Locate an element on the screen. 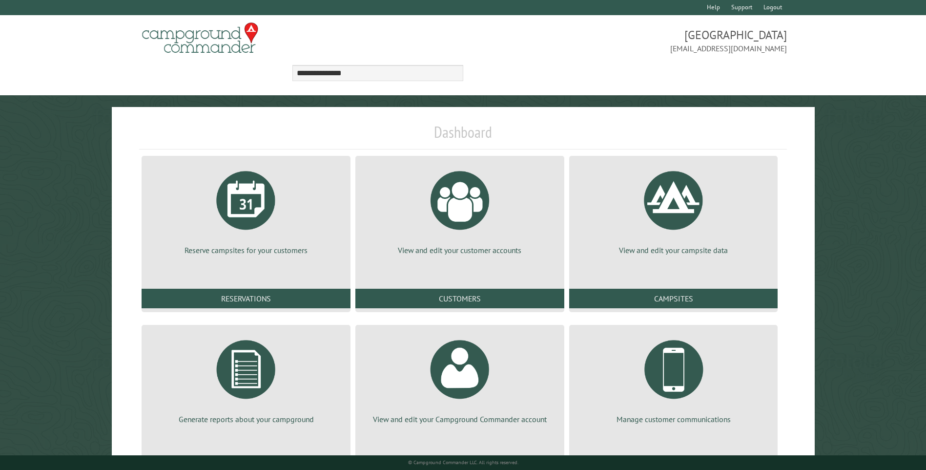 The width and height of the screenshot is (926, 470). a: Reservations is located at coordinates (246, 298).